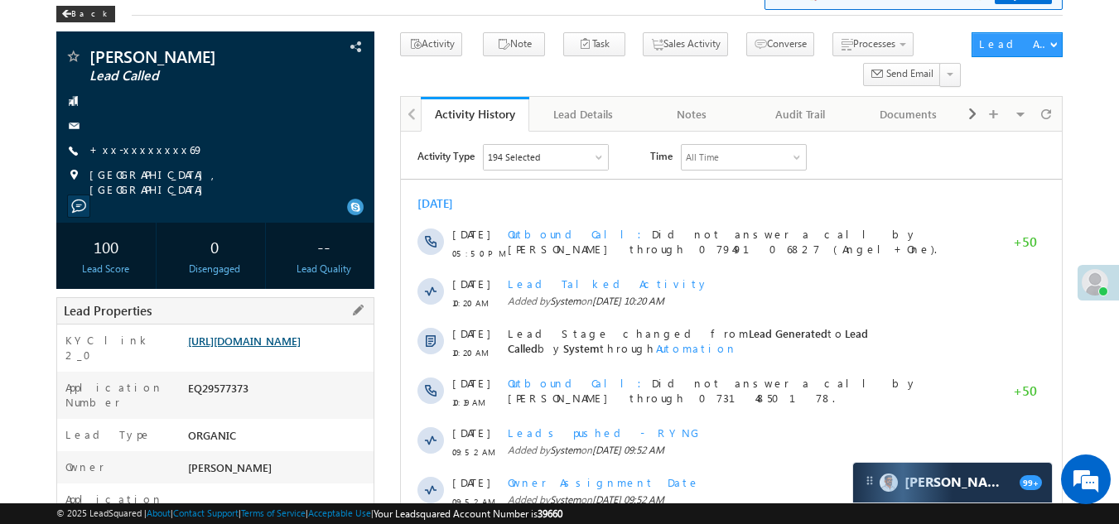  I want to click on div: Minimize live chat window, so click(291, 28).